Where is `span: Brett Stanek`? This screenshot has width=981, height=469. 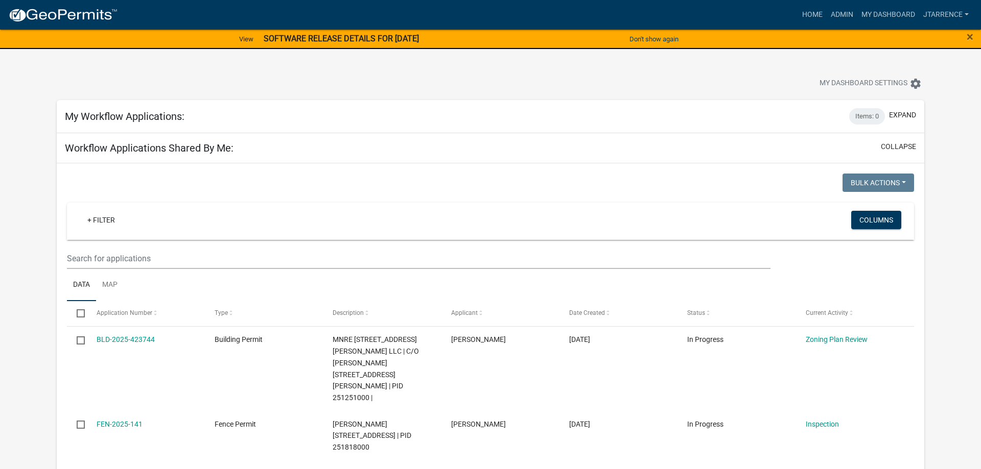 span: Brett Stanek is located at coordinates (478, 340).